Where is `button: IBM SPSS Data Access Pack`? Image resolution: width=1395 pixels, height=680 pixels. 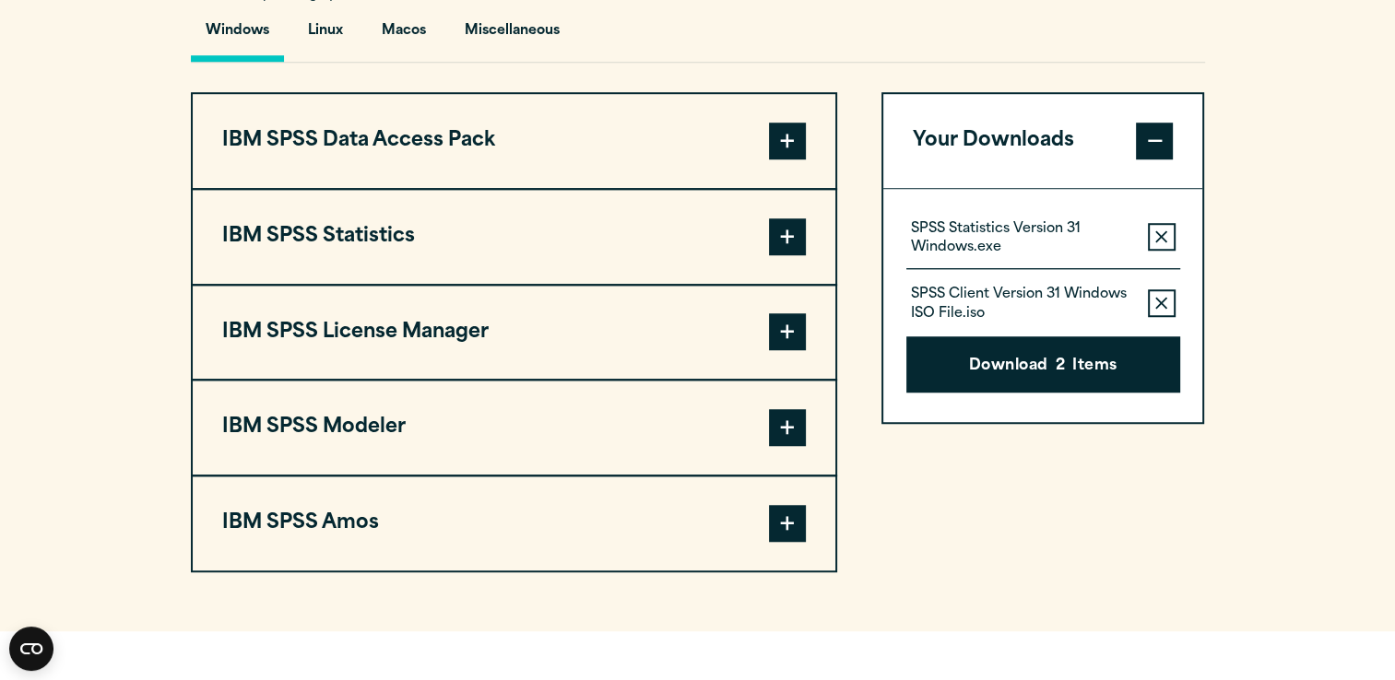
button: IBM SPSS Data Access Pack is located at coordinates (513, 141).